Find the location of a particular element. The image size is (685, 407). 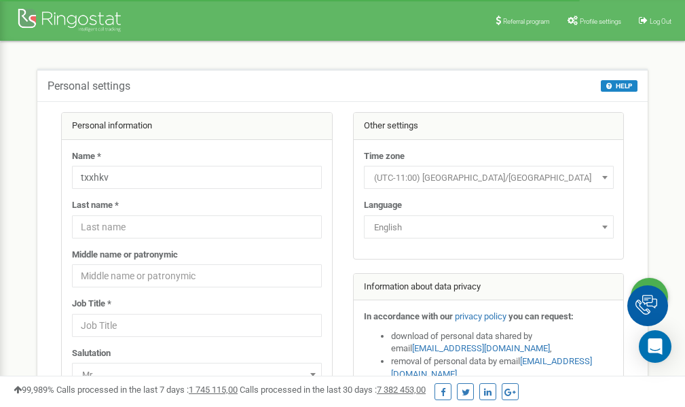

span: Log Out is located at coordinates (661, 21).